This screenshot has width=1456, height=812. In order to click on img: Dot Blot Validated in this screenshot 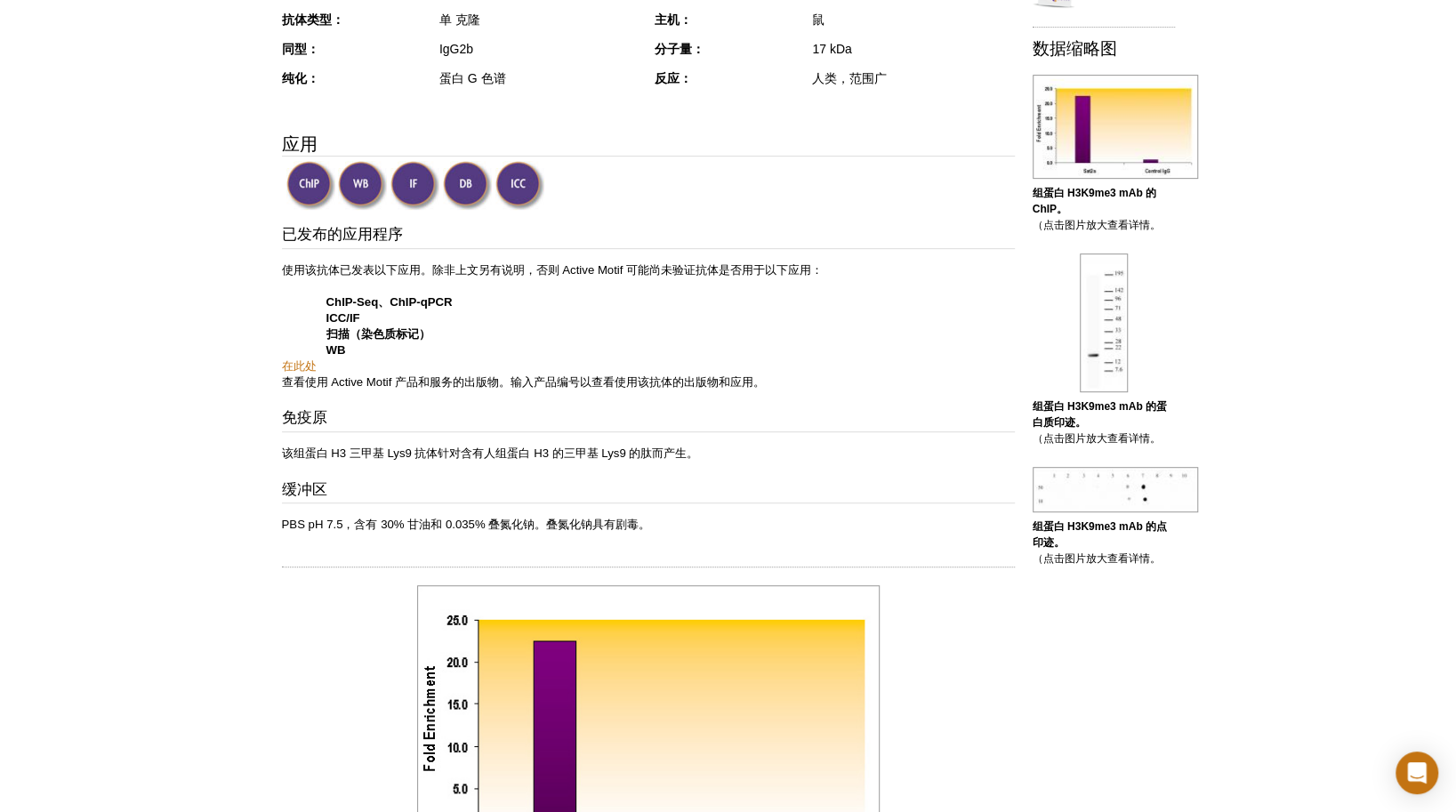, I will do `click(467, 185)`.